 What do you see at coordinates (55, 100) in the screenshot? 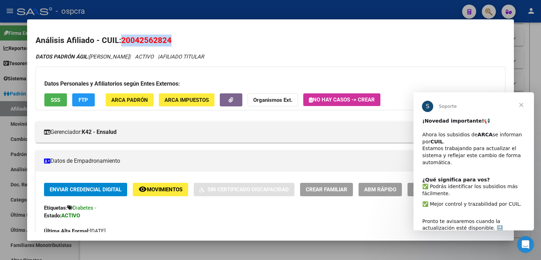
I see `span: SSS` at bounding box center [55, 100].